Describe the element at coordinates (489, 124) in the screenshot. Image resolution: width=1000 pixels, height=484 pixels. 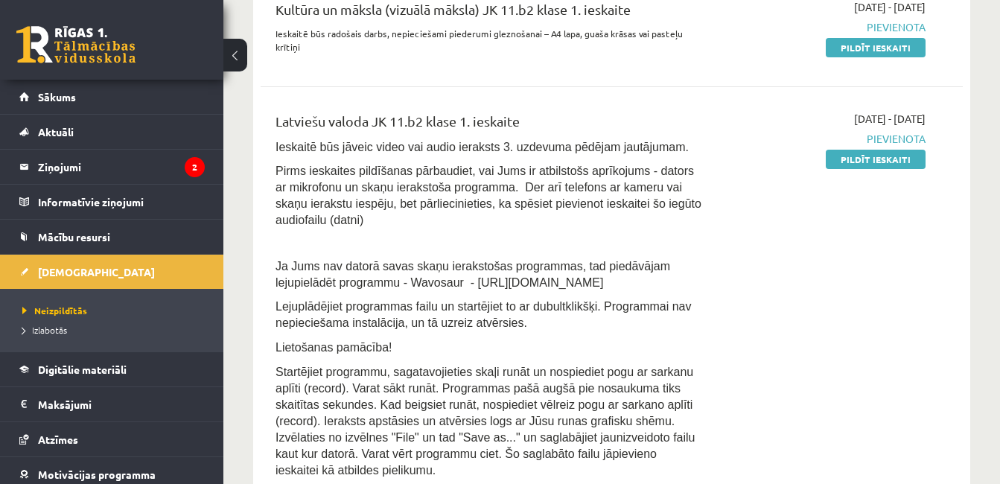
I see `div: Latviešu valoda JK 11.b2 klase 1. ieskaite` at that location.